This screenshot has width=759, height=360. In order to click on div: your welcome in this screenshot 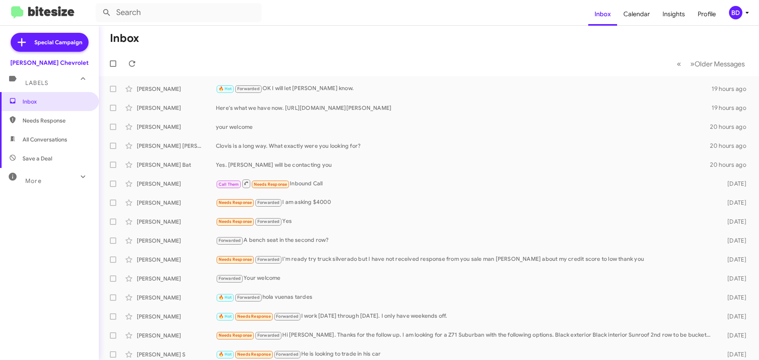, I will do `click(463, 127)`.